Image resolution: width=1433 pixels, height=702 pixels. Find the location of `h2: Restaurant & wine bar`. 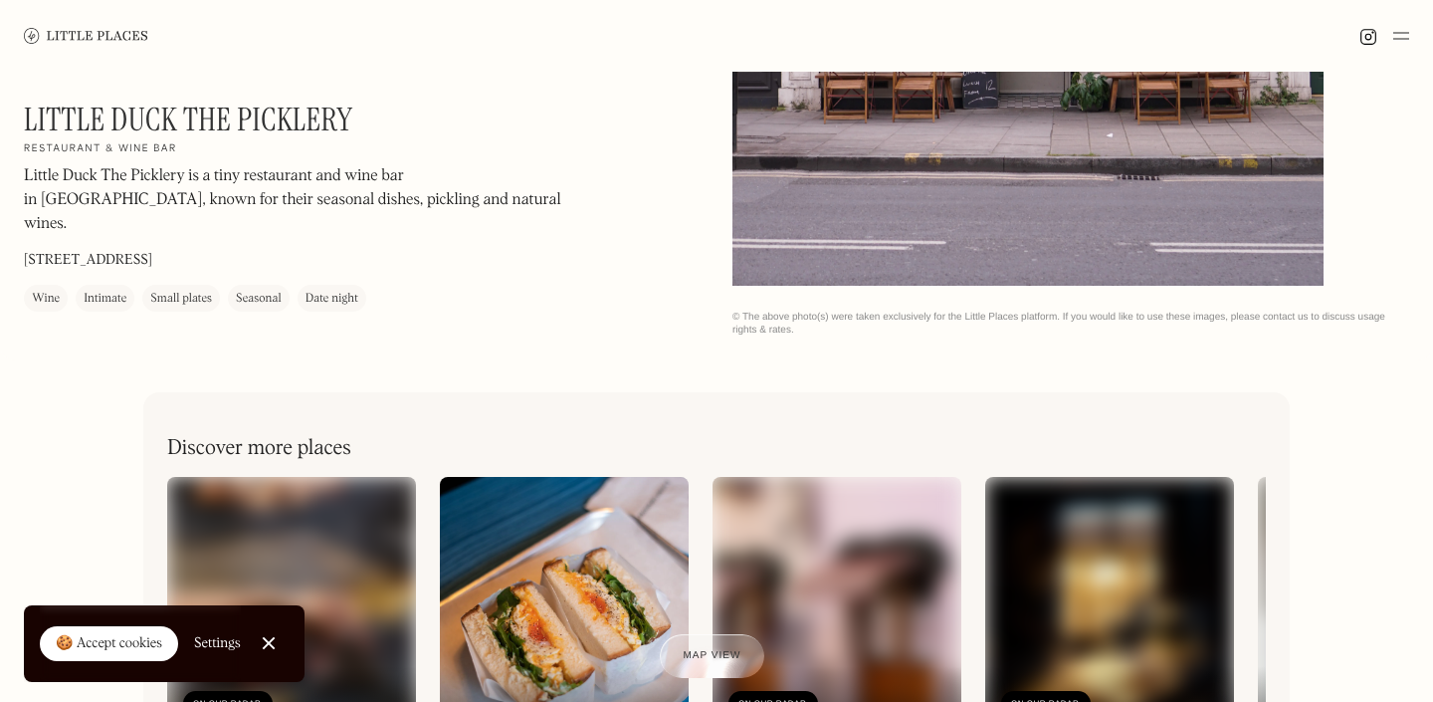

h2: Restaurant & wine bar is located at coordinates (101, 150).